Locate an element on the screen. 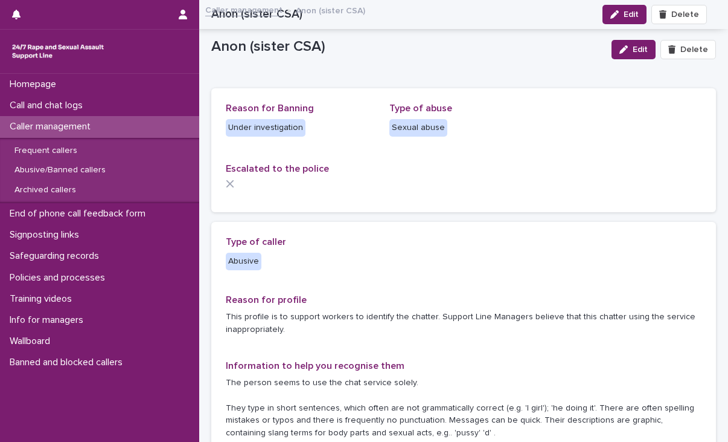  p: Frequent callers is located at coordinates (46, 150).